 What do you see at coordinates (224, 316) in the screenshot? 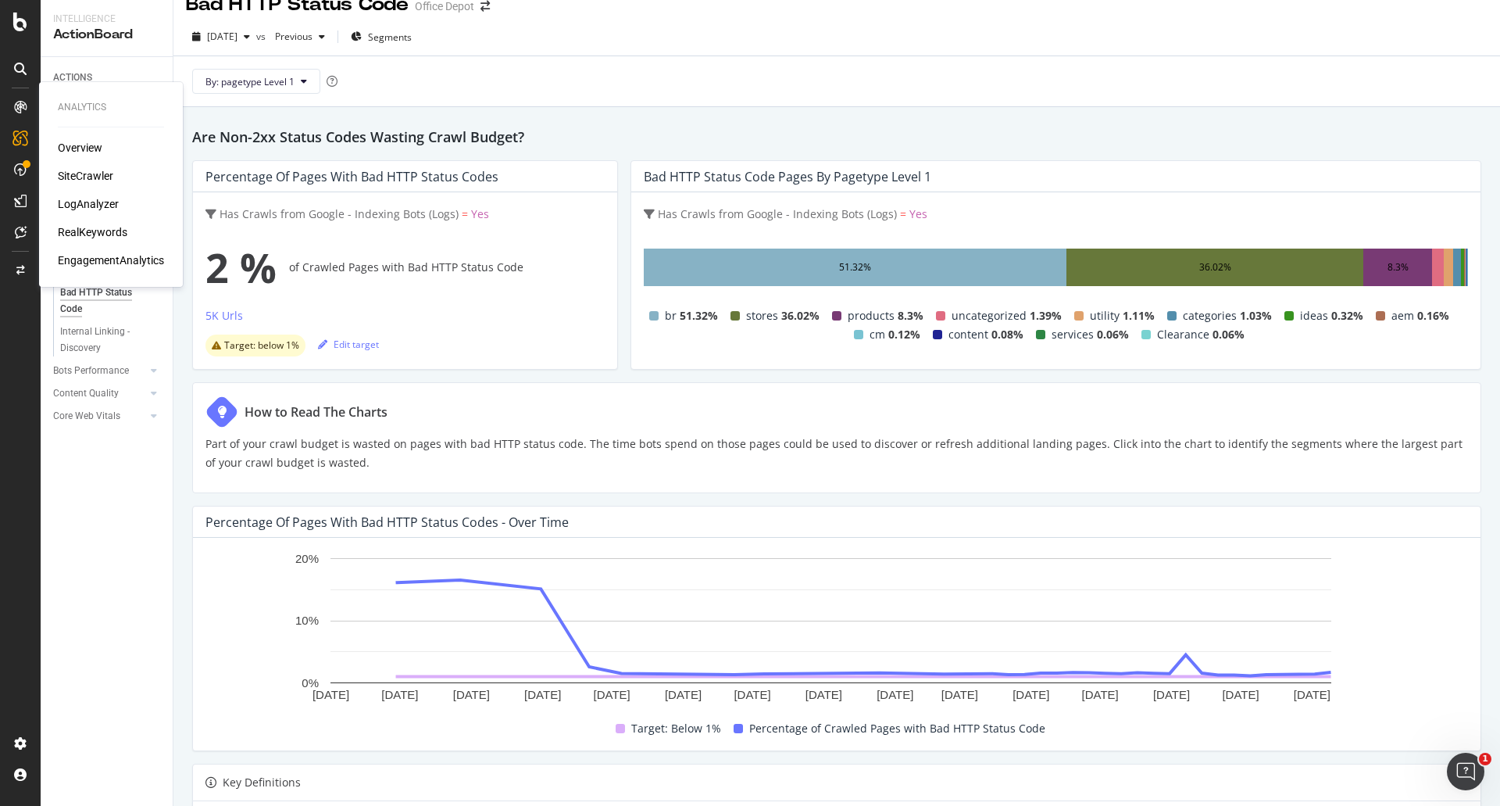
I see `div: 5K Urls` at bounding box center [224, 316].